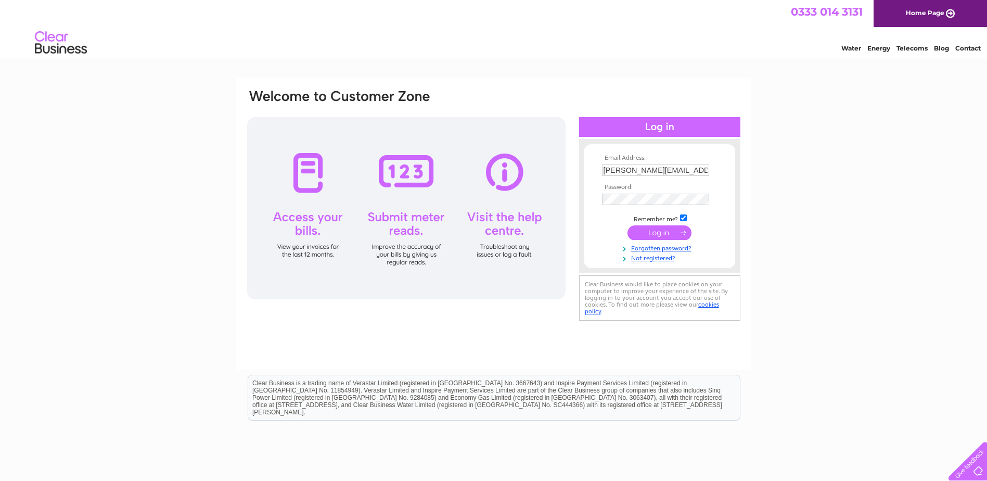  Describe the element at coordinates (851, 48) in the screenshot. I see `a: Water` at that location.